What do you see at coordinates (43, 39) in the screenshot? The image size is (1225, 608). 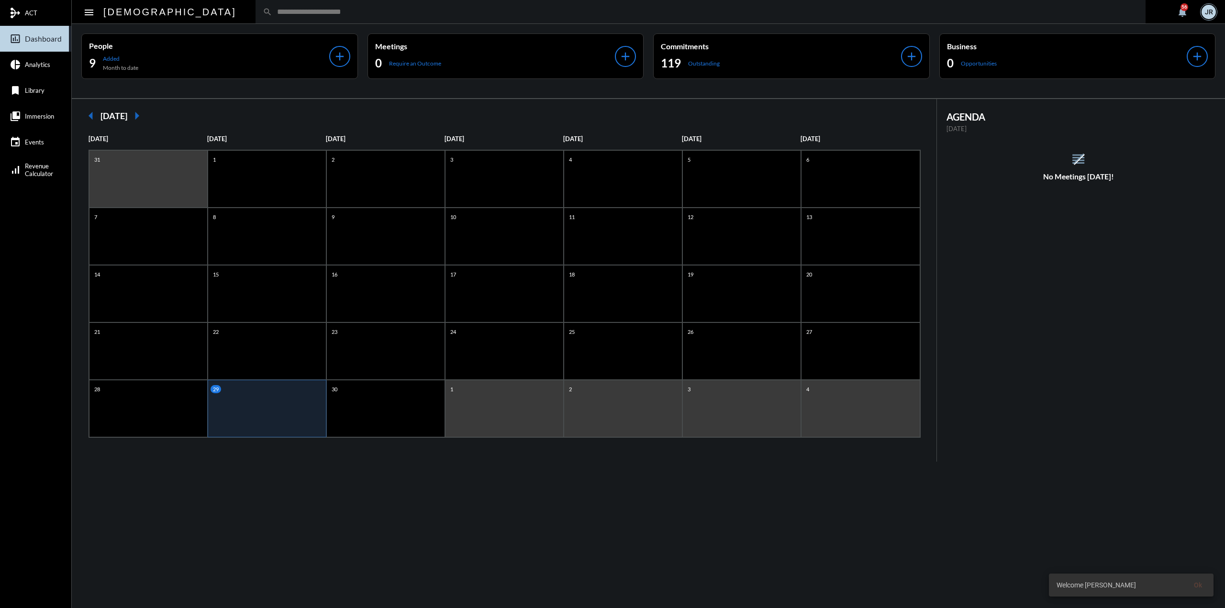 I see `span: Dashboard` at bounding box center [43, 39].